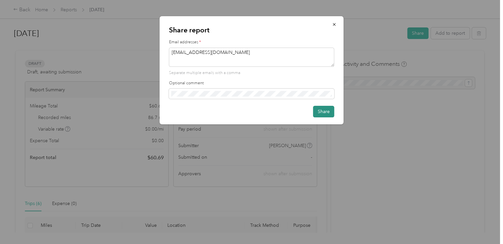 Image resolution: width=503 pixels, height=244 pixels. What do you see at coordinates (251, 30) in the screenshot?
I see `p: Share report` at bounding box center [251, 30].